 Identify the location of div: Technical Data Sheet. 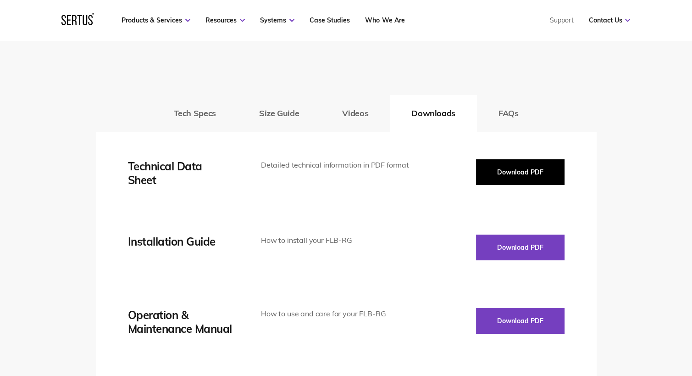
(181, 173).